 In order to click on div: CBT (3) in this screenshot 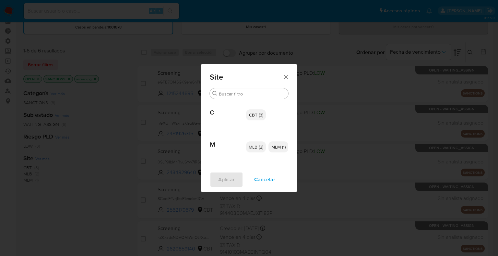, I will do `click(256, 115)`.